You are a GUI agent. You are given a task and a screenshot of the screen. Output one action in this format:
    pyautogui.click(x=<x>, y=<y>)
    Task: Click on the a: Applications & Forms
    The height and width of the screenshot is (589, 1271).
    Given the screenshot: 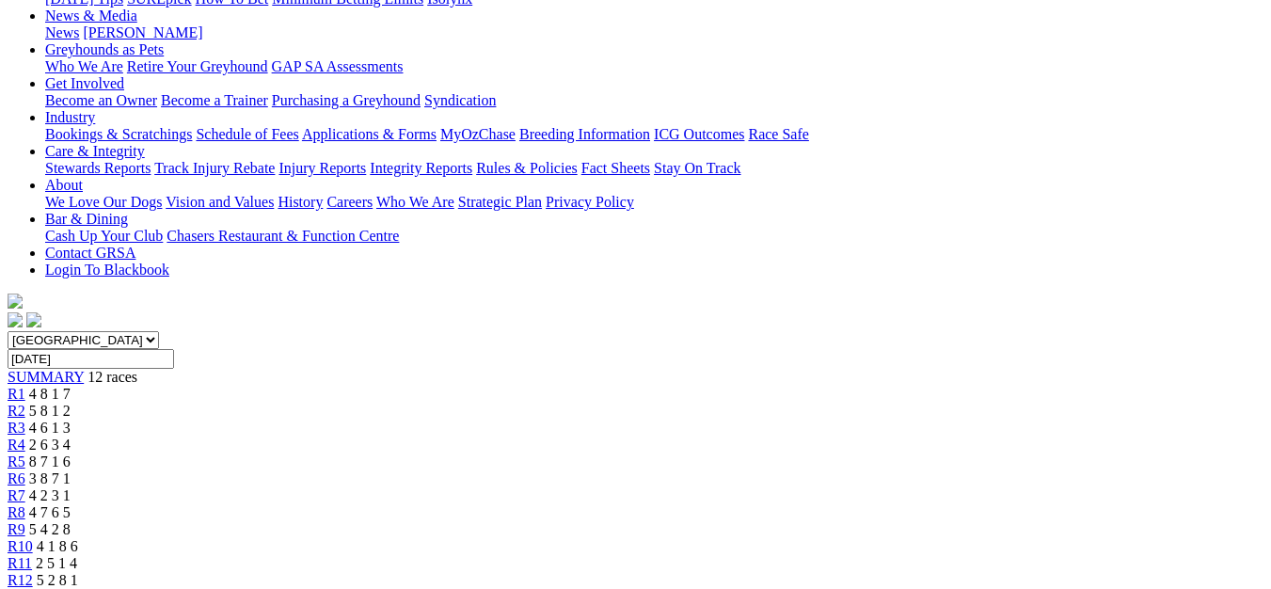 What is the action you would take?
    pyautogui.click(x=369, y=134)
    